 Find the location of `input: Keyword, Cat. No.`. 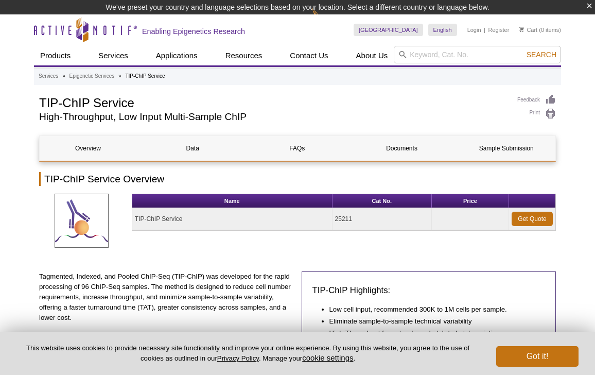

input: Keyword, Cat. No. is located at coordinates (477, 55).